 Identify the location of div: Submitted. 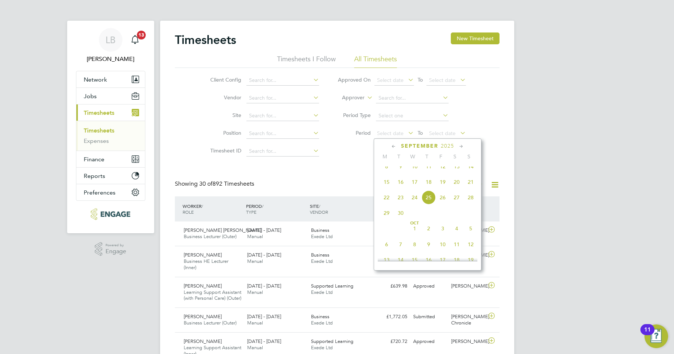
(429, 316).